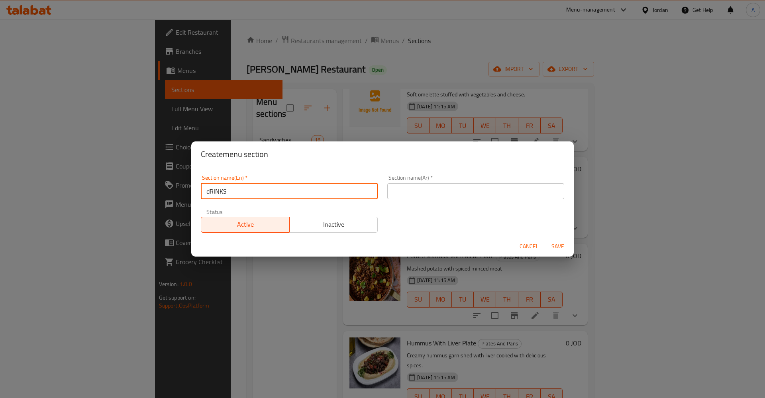 The image size is (765, 398). What do you see at coordinates (558, 246) in the screenshot?
I see `span: Save` at bounding box center [558, 246].